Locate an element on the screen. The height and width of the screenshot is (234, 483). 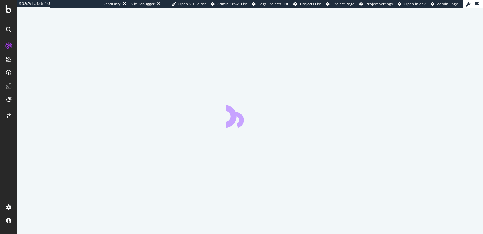
span: Logs Projects List is located at coordinates (273, 4).